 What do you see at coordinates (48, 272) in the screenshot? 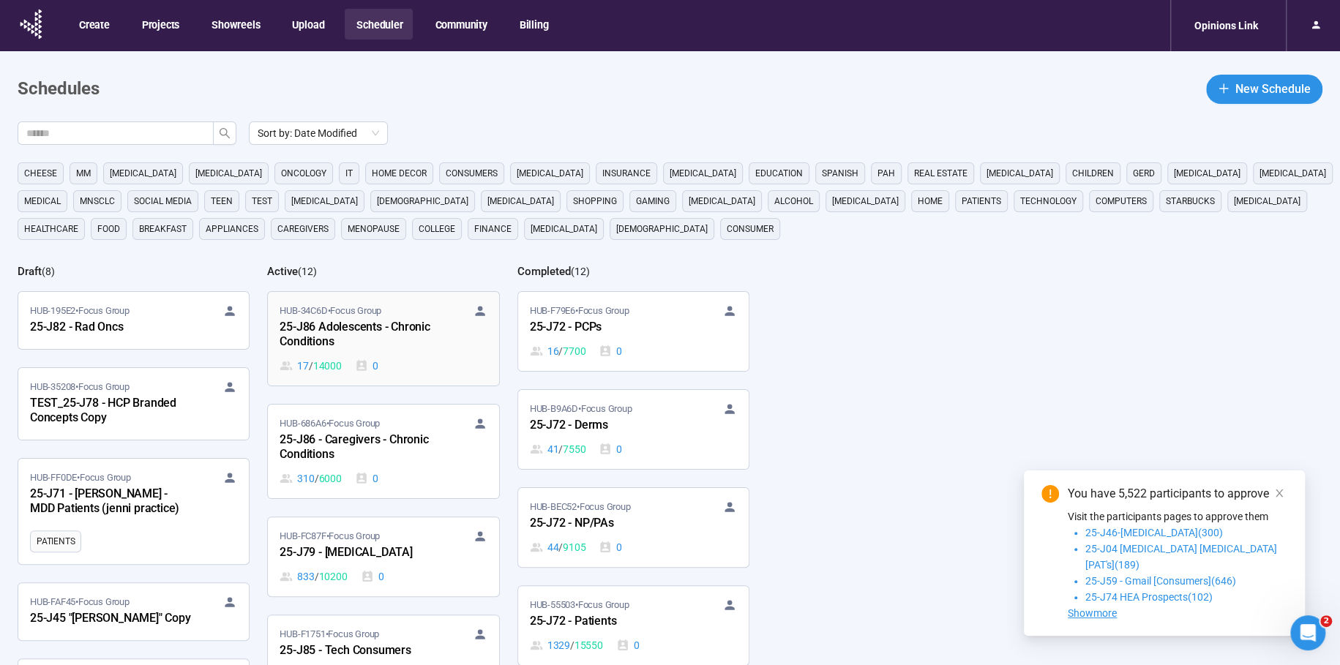
I see `span: ( 8 )` at bounding box center [48, 272].